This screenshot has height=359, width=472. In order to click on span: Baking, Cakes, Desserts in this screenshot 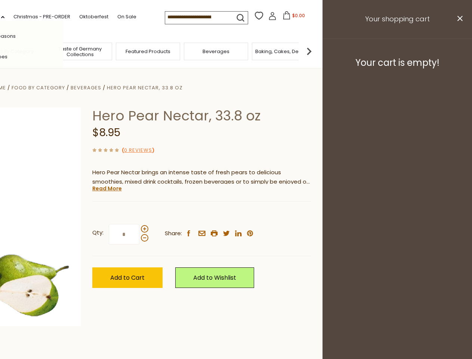, I will do `click(284, 51)`.